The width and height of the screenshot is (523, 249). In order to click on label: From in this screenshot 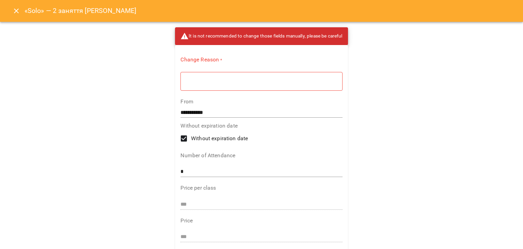, I will do `click(261, 102)`.